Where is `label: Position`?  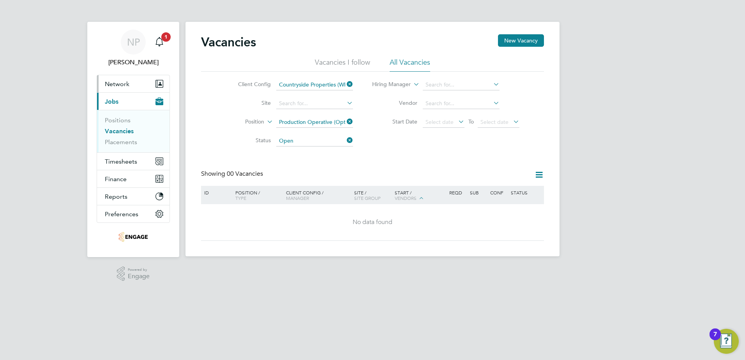 label: Position is located at coordinates (242, 122).